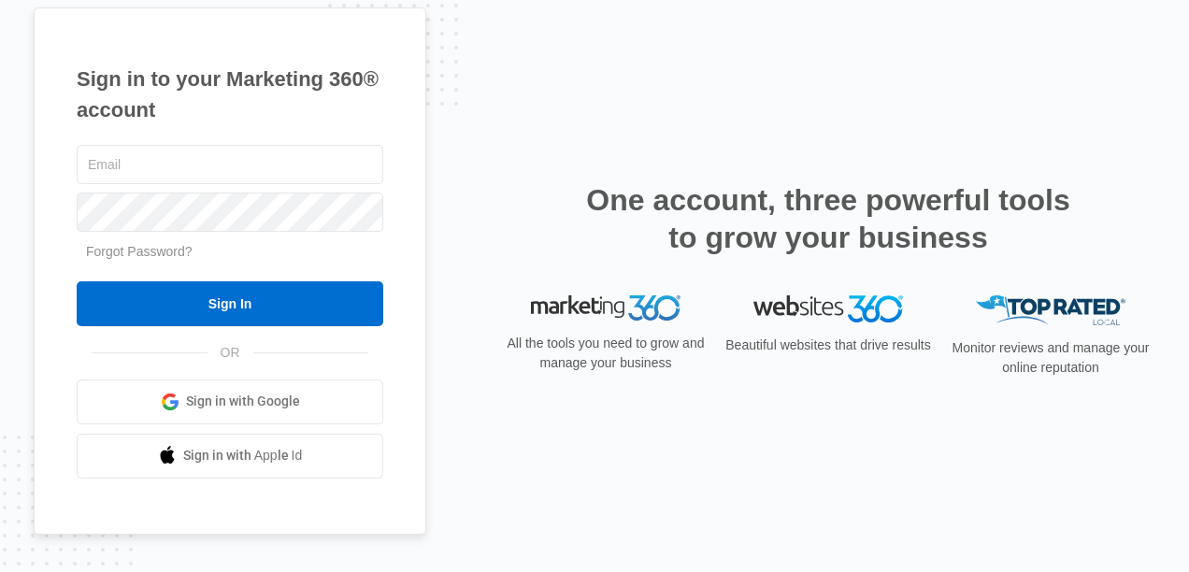  Describe the element at coordinates (243, 455) in the screenshot. I see `span: Sign in with Apple Id` at that location.